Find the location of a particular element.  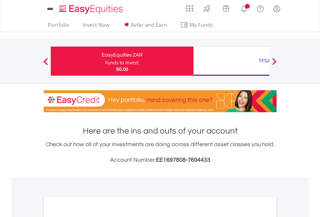

a: FAQ's and Support is located at coordinates (260, 8).